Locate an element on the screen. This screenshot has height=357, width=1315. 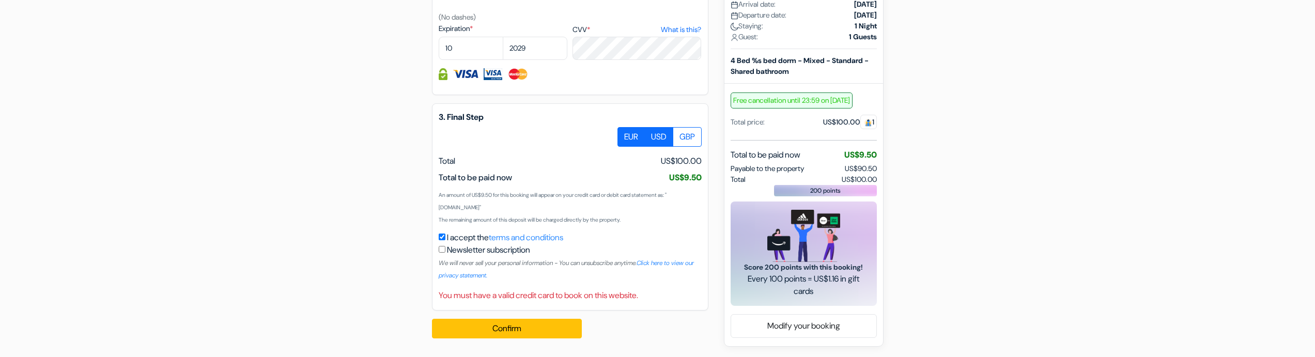
div: Total price: is located at coordinates (747, 122).